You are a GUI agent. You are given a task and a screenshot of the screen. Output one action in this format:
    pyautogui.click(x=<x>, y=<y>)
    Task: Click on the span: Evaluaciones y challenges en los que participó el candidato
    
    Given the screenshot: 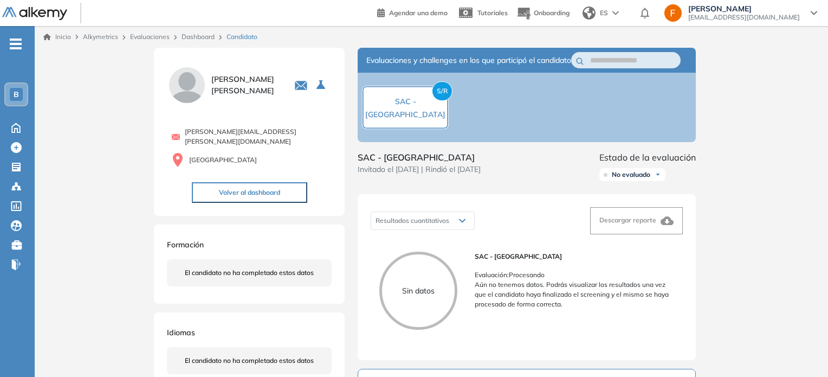 What is the action you would take?
    pyautogui.click(x=469, y=60)
    